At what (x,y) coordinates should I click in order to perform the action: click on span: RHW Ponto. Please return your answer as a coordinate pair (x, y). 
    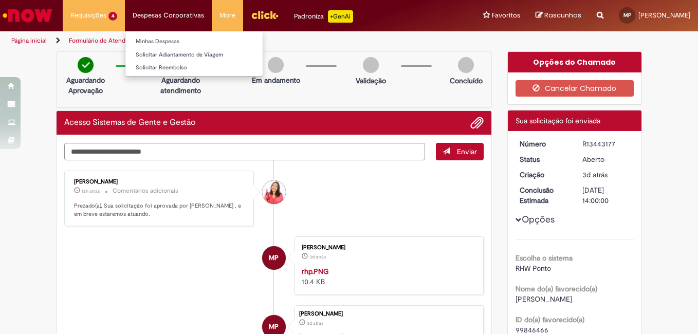
    Looking at the image, I should click on (533, 268).